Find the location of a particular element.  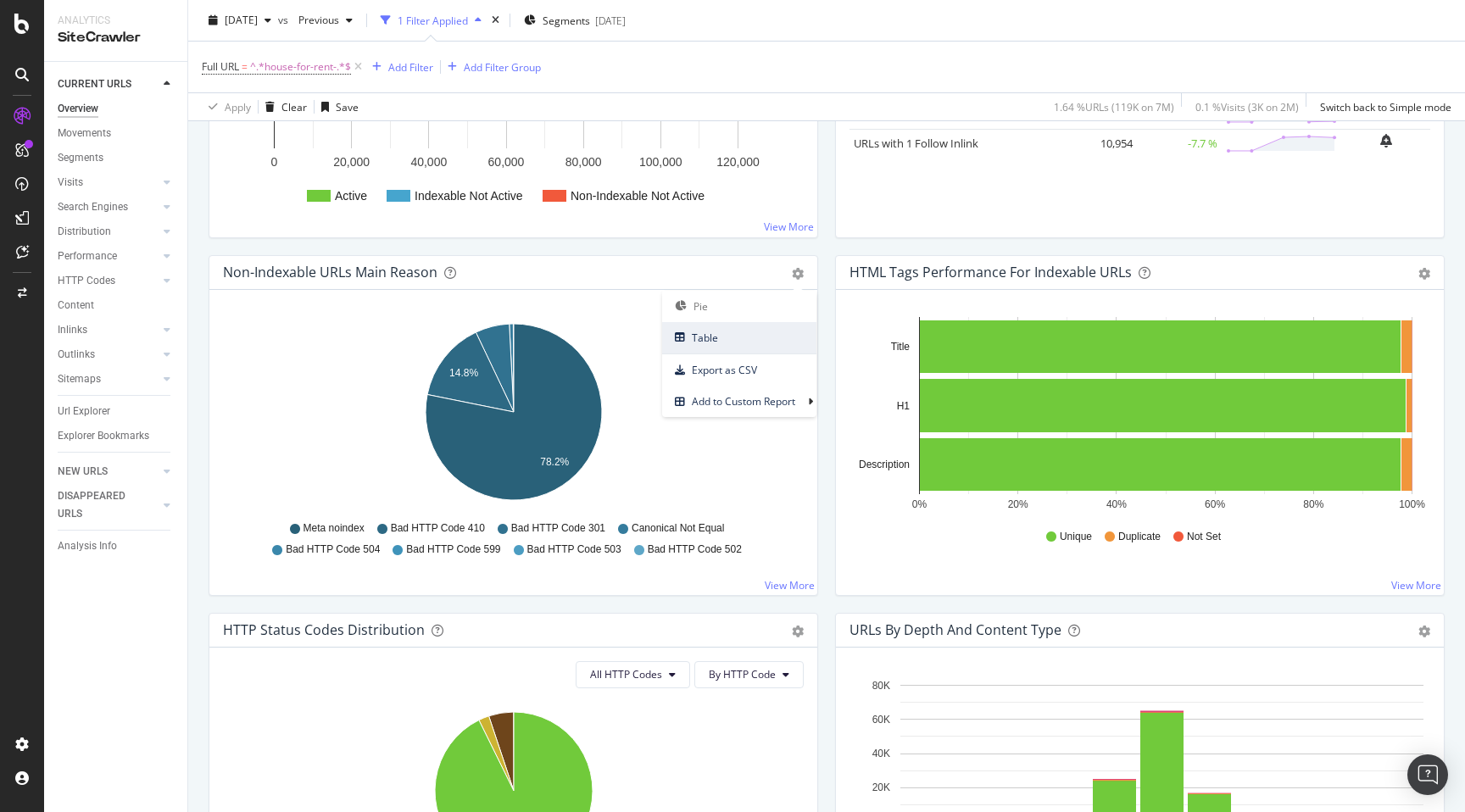

span: Table is located at coordinates (740, 338).